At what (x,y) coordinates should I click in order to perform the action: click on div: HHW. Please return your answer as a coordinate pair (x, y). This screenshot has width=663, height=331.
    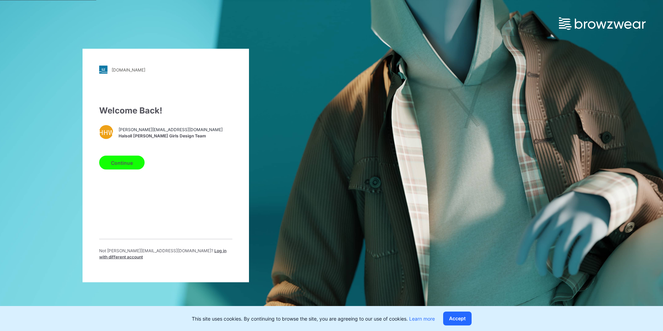
    Looking at the image, I should click on (106, 132).